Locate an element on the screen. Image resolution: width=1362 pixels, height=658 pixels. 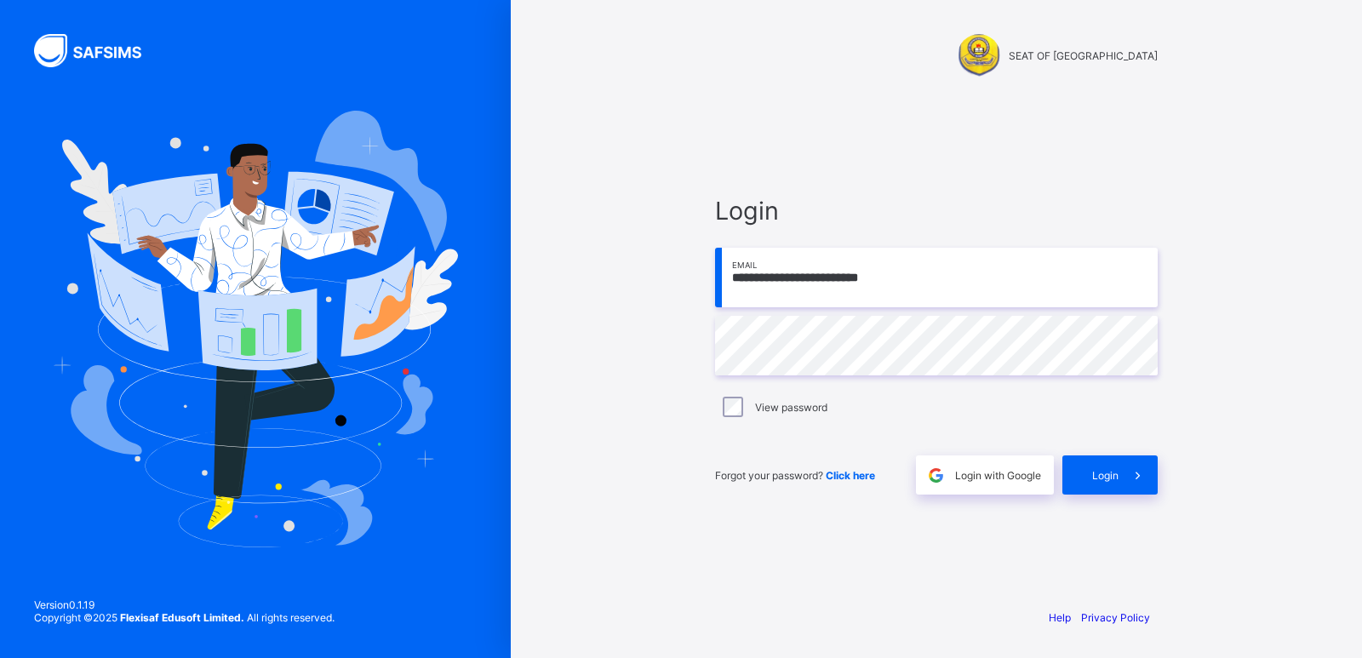
a: Click here is located at coordinates (850, 475).